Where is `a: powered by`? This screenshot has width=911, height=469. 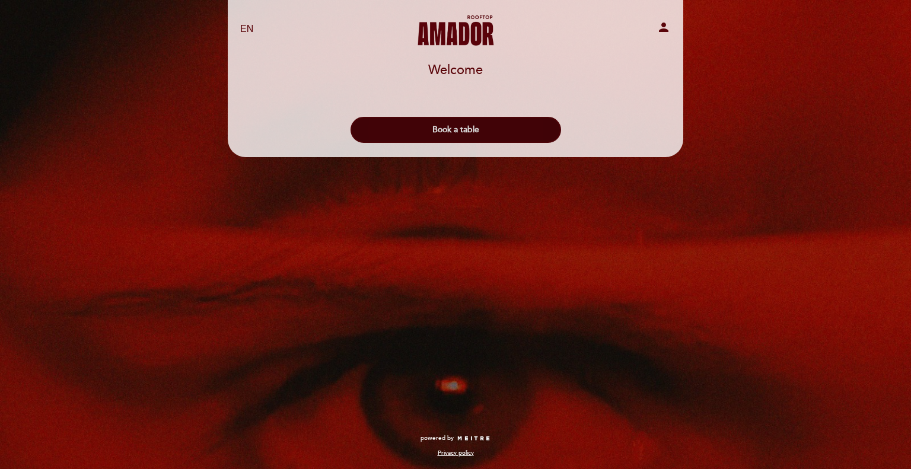
a: powered by is located at coordinates (455, 438).